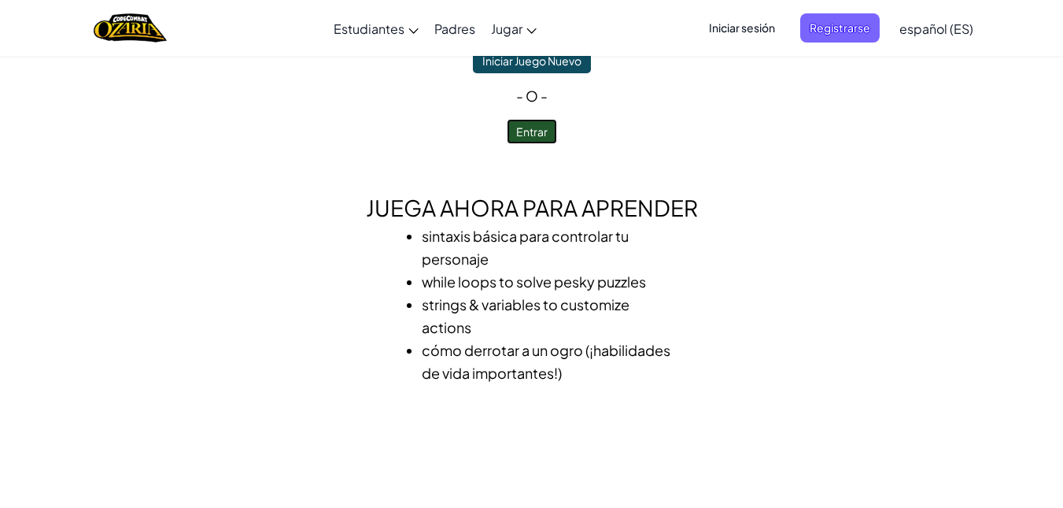 The width and height of the screenshot is (1063, 508). Describe the element at coordinates (840, 28) in the screenshot. I see `button: Registrarse` at that location.